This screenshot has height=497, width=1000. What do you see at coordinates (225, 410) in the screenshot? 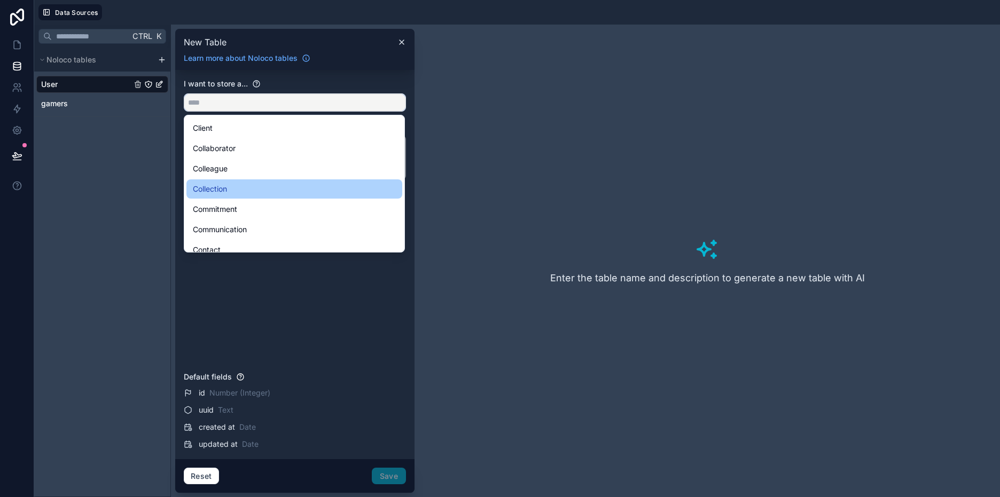
I see `span: Text` at bounding box center [225, 410].